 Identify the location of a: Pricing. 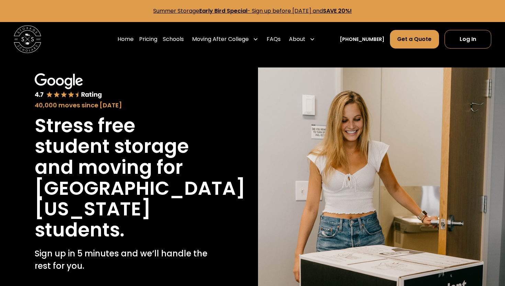
(148, 39).